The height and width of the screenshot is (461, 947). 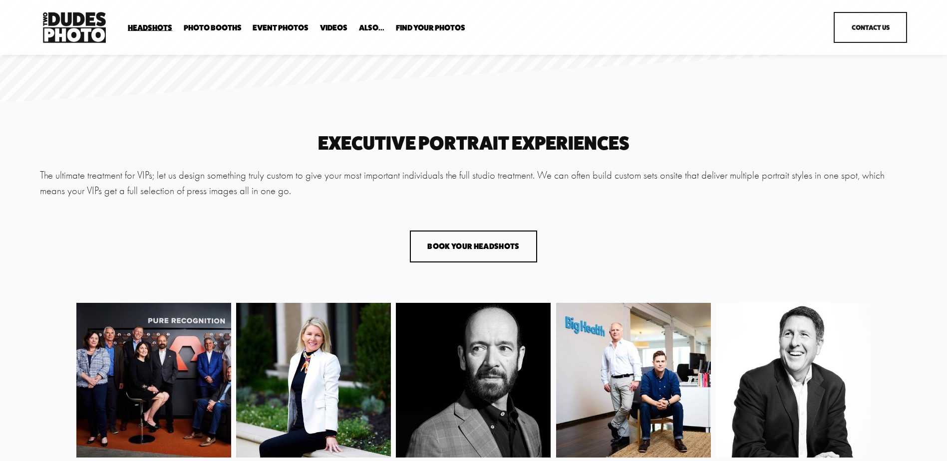 I want to click on img: purestorageBOD9760.jpg, so click(x=188, y=381).